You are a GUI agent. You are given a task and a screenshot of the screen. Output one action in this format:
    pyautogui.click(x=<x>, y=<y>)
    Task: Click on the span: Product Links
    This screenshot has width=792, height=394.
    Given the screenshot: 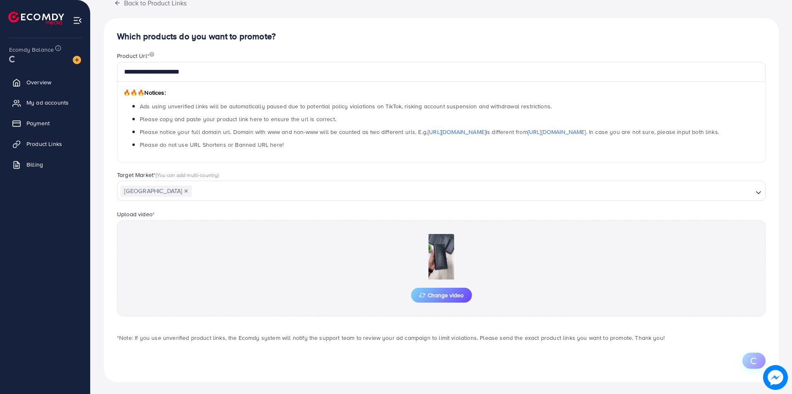 What is the action you would take?
    pyautogui.click(x=44, y=144)
    